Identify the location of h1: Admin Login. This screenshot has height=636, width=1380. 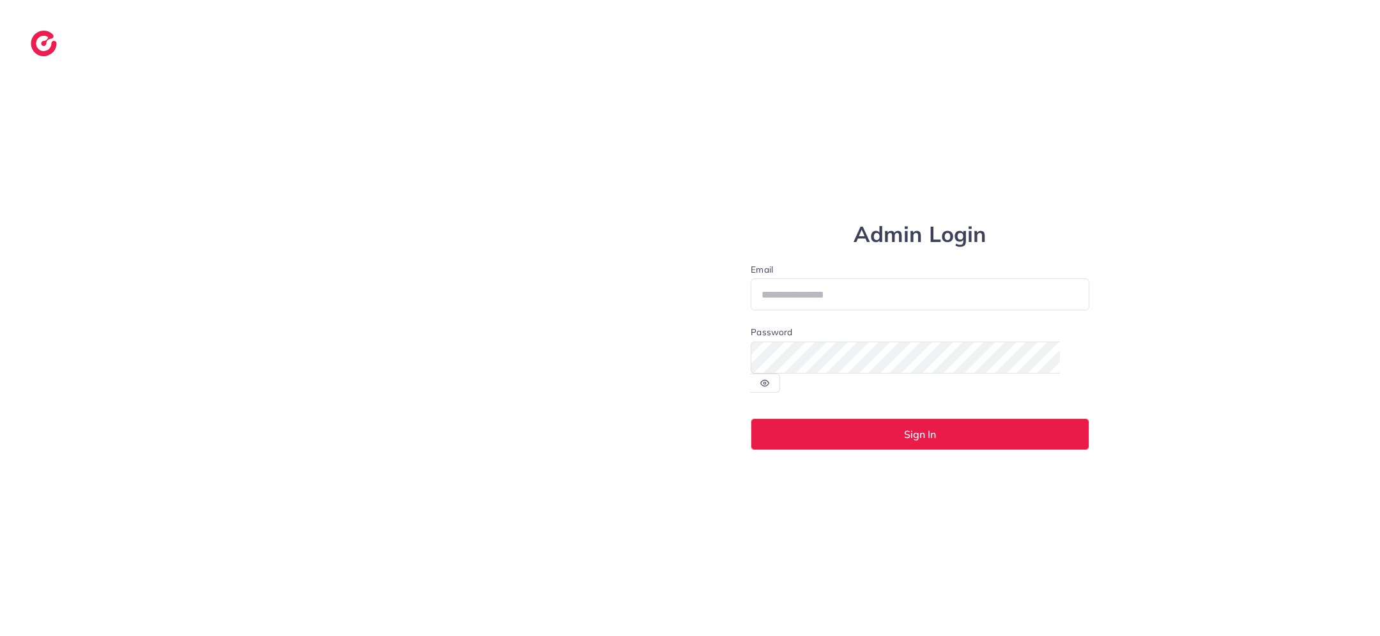
(920, 235).